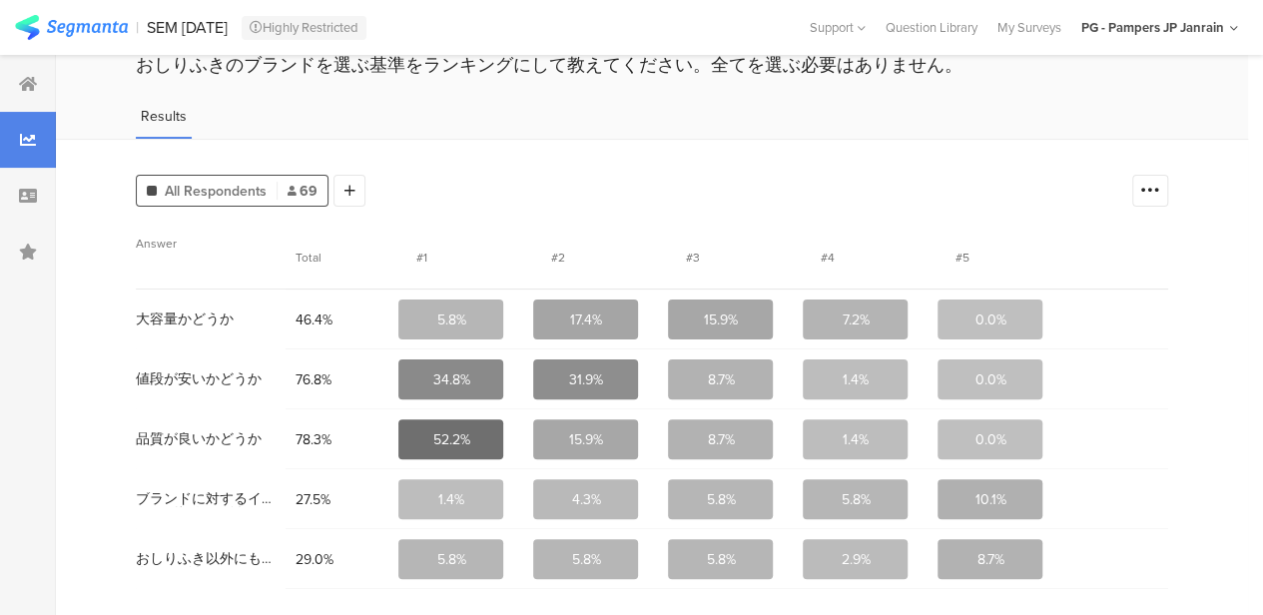  What do you see at coordinates (185, 319) in the screenshot?
I see `span: 大容量かどうか` at bounding box center [185, 319].